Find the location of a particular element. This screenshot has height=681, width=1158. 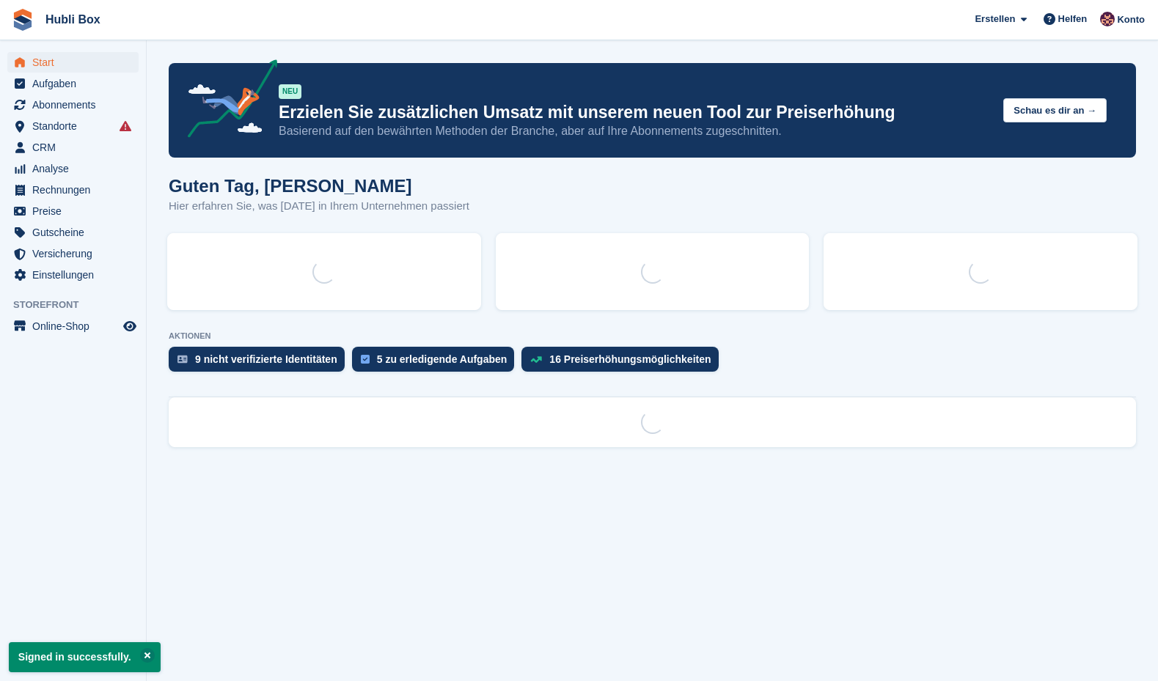

span: Storefront is located at coordinates (79, 305).